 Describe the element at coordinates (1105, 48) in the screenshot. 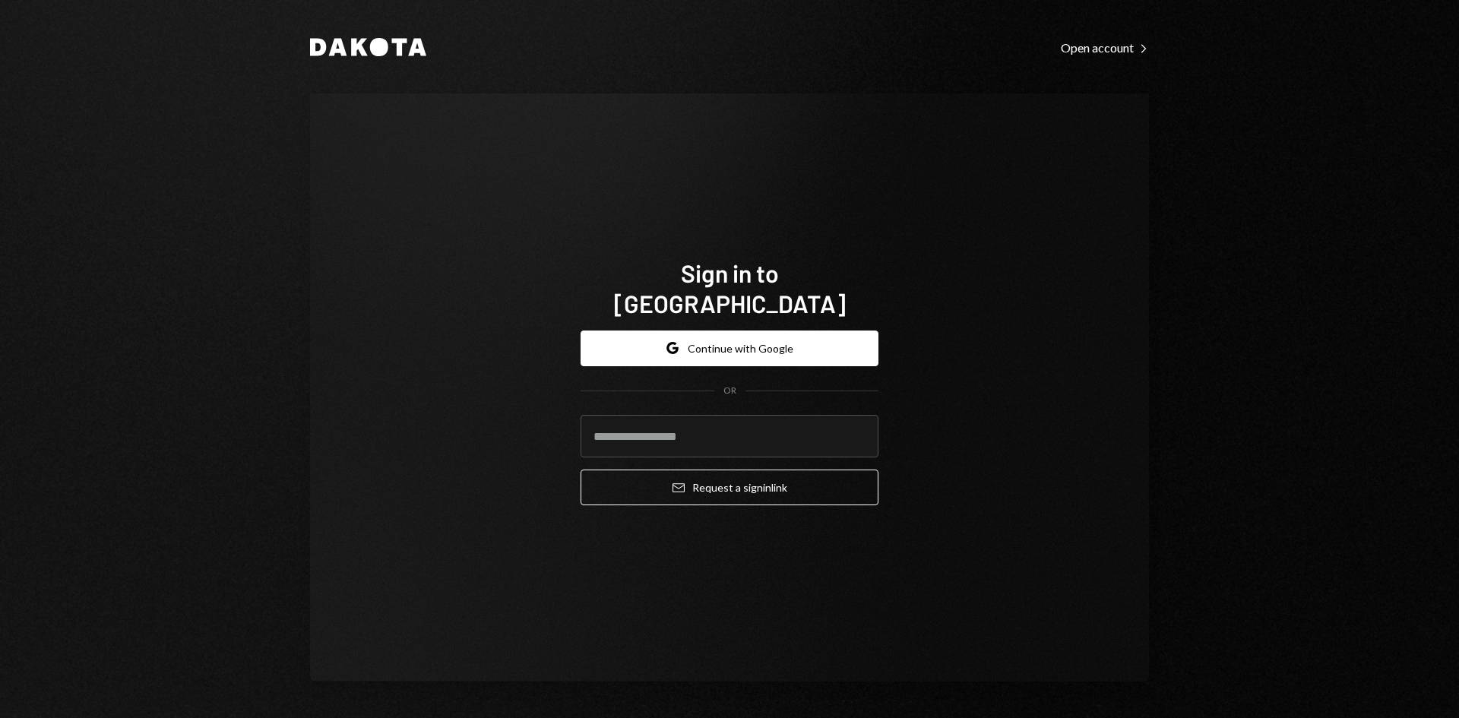

I see `div: Open account` at that location.